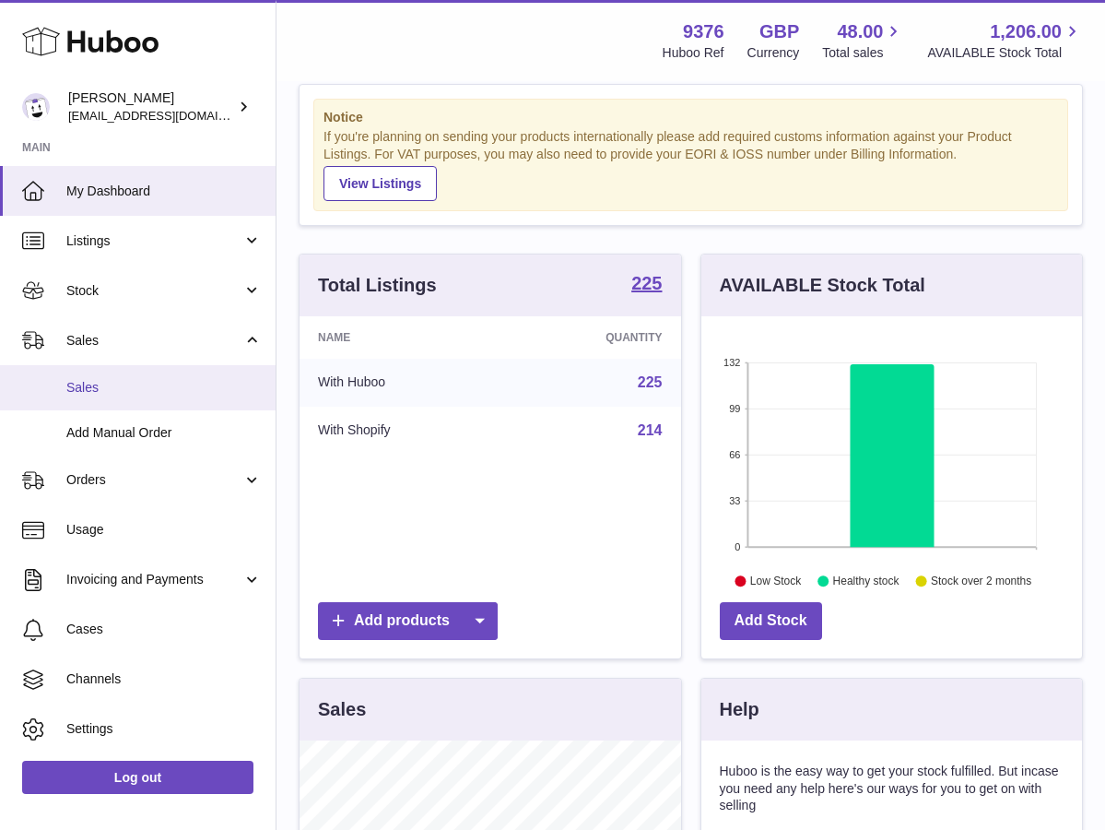 The height and width of the screenshot is (830, 1105). Describe the element at coordinates (822, 285) in the screenshot. I see `h3: AVAILABLE Stock Total` at that location.